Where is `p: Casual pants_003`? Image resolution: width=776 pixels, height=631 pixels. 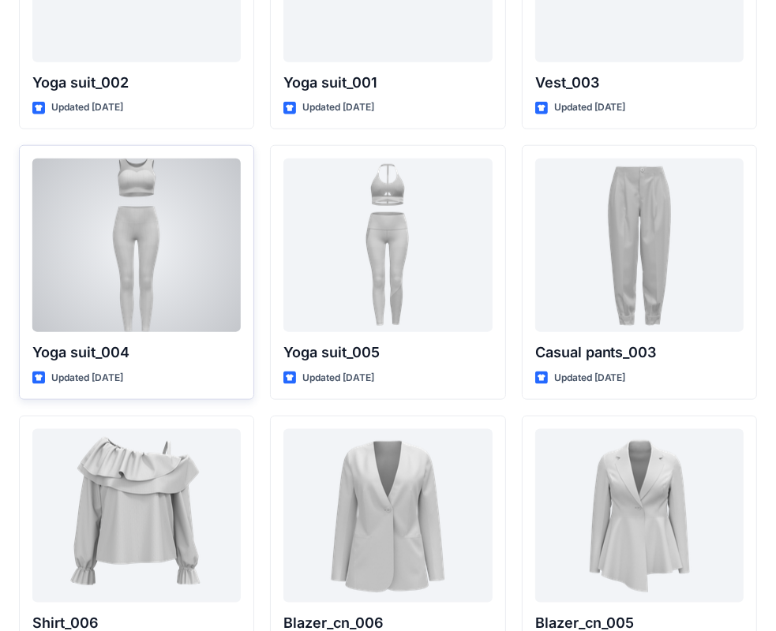 p: Casual pants_003 is located at coordinates (639, 353).